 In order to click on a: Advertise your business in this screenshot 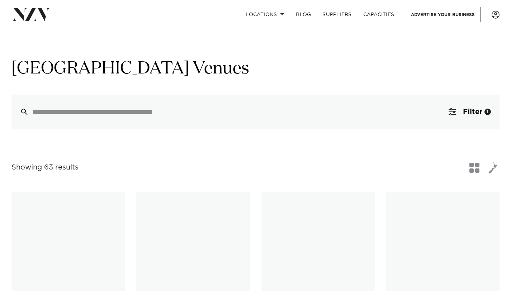, I will do `click(443, 14)`.